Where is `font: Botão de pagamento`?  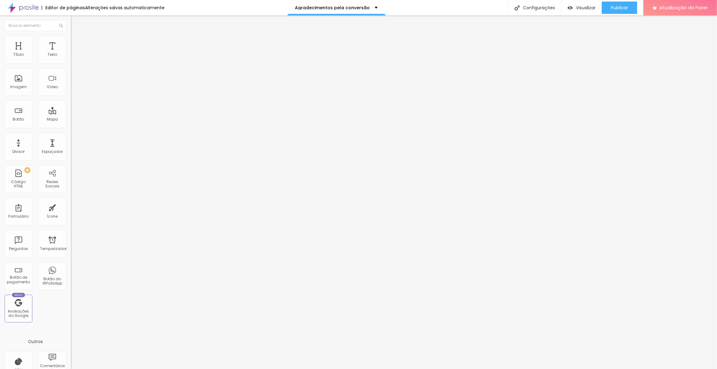 font: Botão de pagamento is located at coordinates (18, 279).